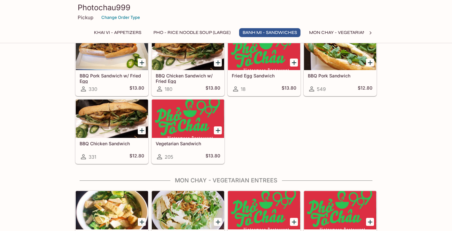  Describe the element at coordinates (169, 157) in the screenshot. I see `span: 205` at that location.